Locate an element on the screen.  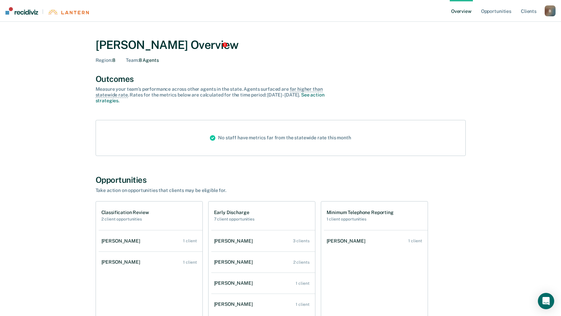
div: 2 clients is located at coordinates (301, 263).